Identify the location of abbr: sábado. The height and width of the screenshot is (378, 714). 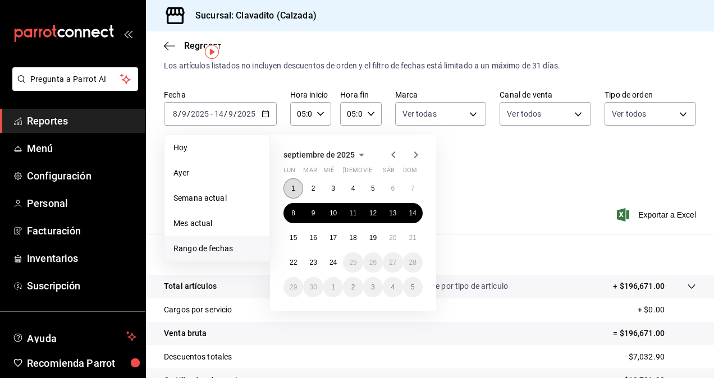
(388, 172).